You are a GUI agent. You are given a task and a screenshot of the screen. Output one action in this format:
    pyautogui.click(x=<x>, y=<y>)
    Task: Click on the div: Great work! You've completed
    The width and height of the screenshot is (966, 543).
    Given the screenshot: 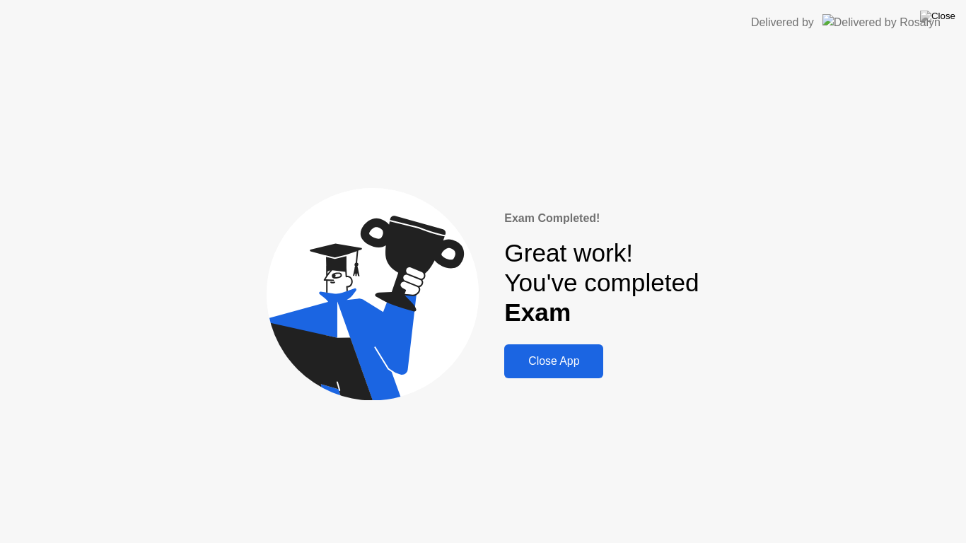 What is the action you would take?
    pyautogui.click(x=601, y=283)
    